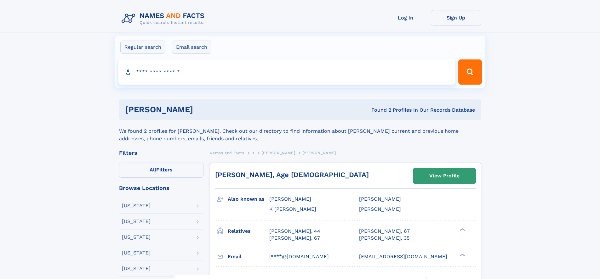  I want to click on h3: Email, so click(248, 257).